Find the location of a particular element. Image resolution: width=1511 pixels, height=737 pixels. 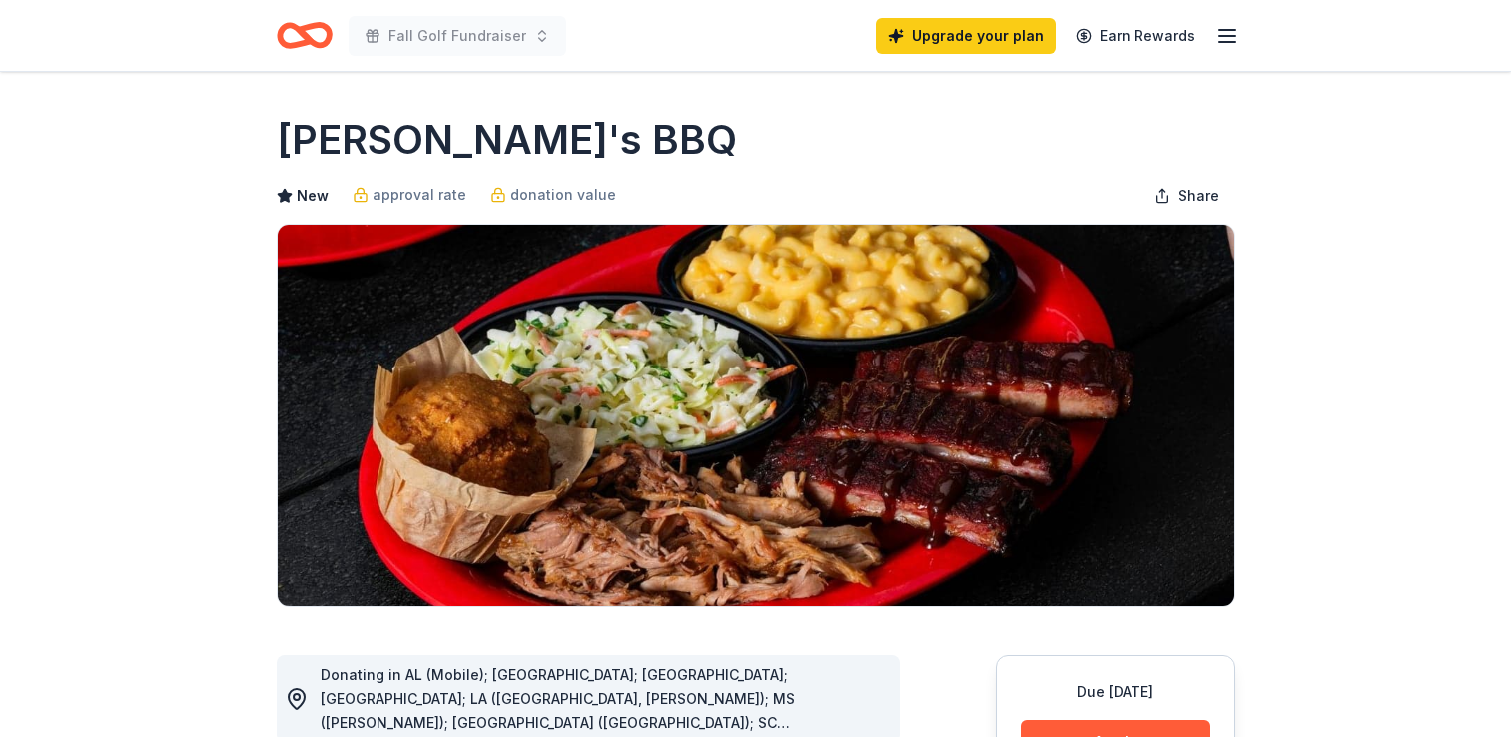

button: Fall Golf Fundraiser is located at coordinates (457, 36).